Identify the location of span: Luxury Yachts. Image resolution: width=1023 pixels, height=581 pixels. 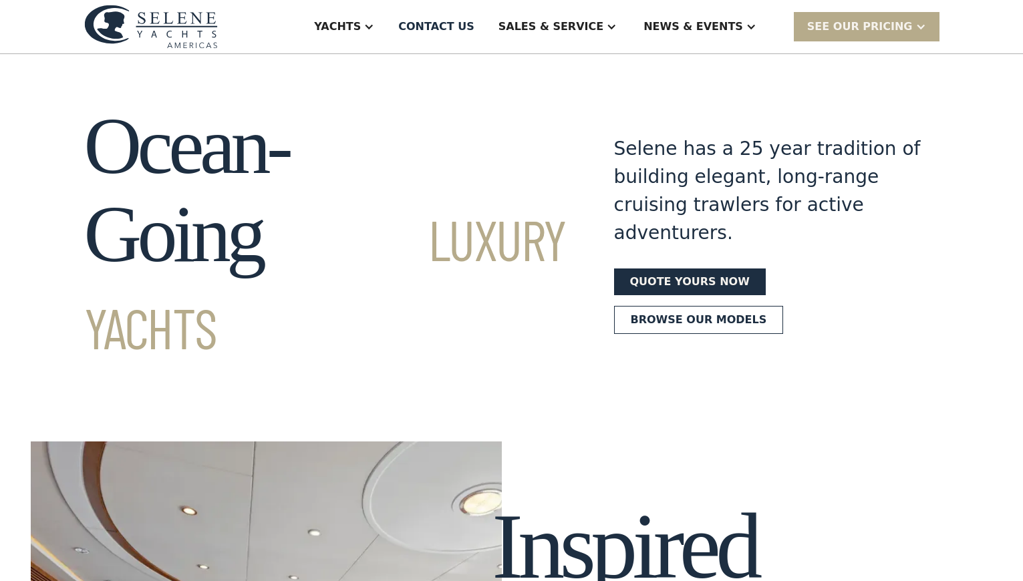
(325, 283).